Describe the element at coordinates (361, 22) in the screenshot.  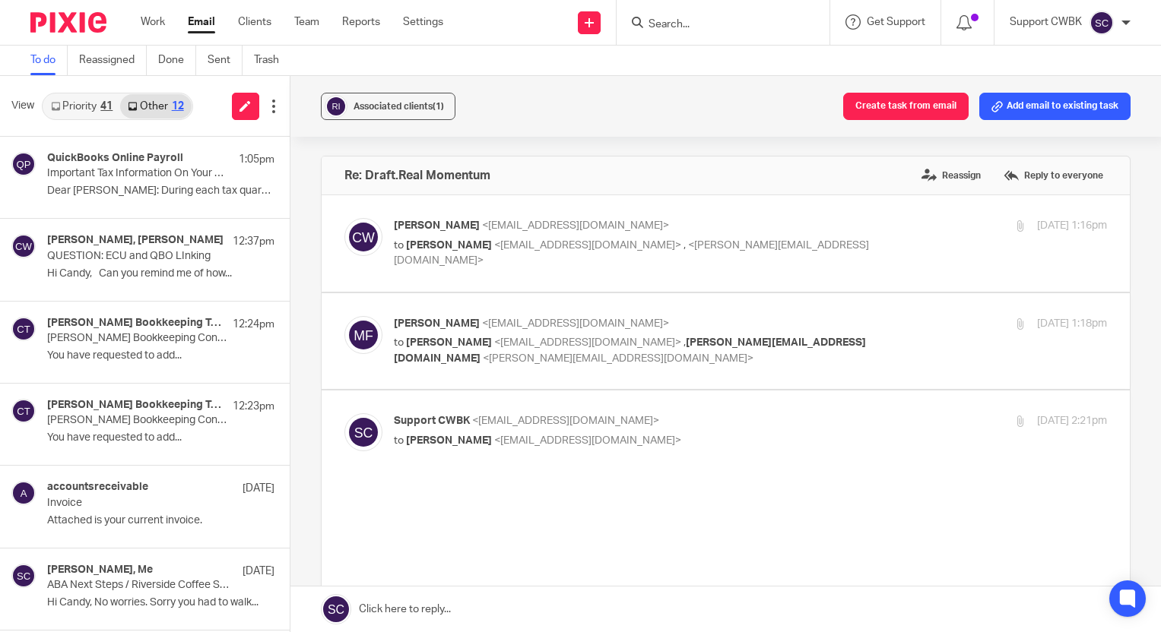
I see `a: Reports` at that location.